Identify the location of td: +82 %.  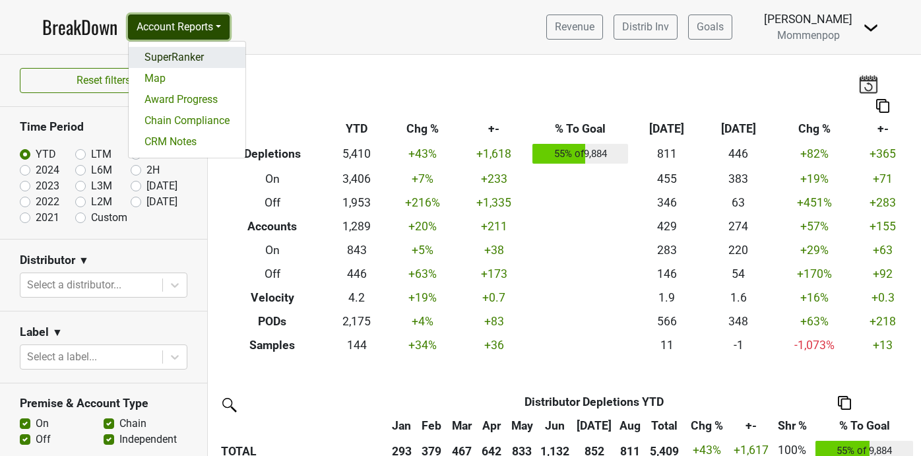
(814, 154).